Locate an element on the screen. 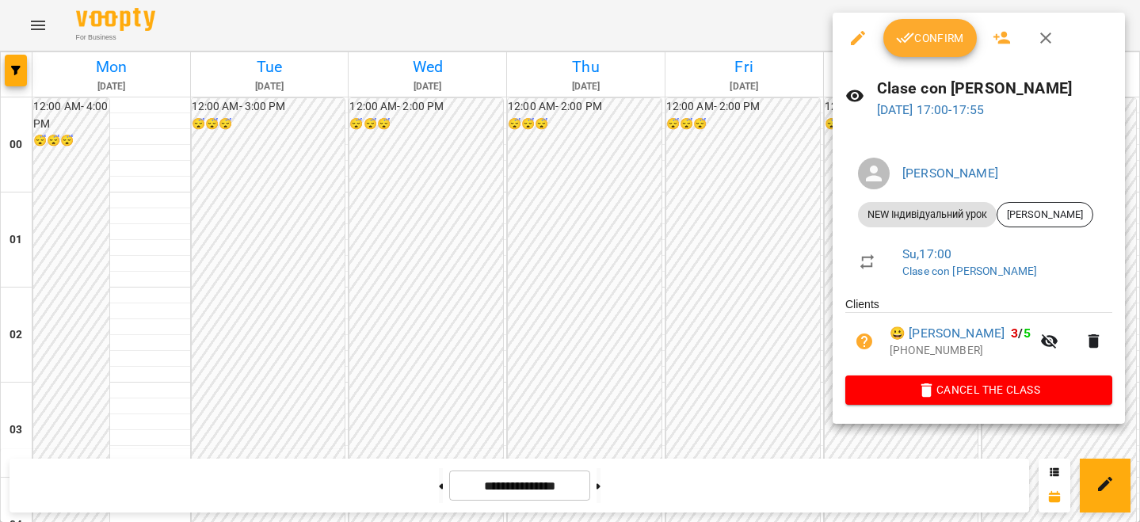  ul: Clients is located at coordinates (978, 336).